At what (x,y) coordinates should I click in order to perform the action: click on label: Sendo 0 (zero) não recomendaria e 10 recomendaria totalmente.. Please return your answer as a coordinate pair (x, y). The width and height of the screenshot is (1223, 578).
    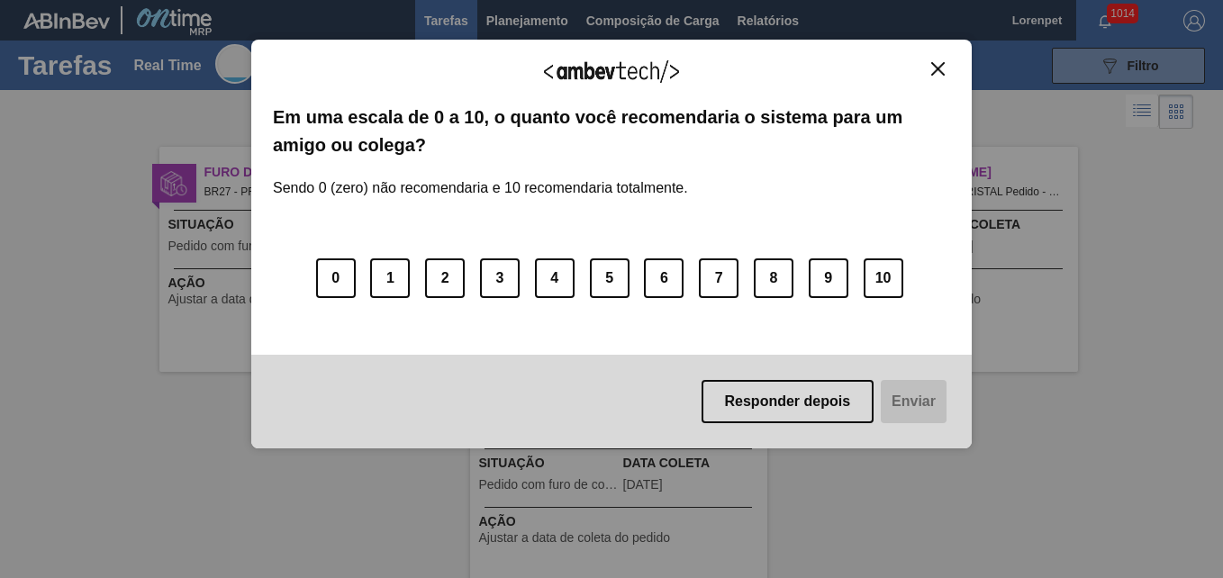
    Looking at the image, I should click on (480, 177).